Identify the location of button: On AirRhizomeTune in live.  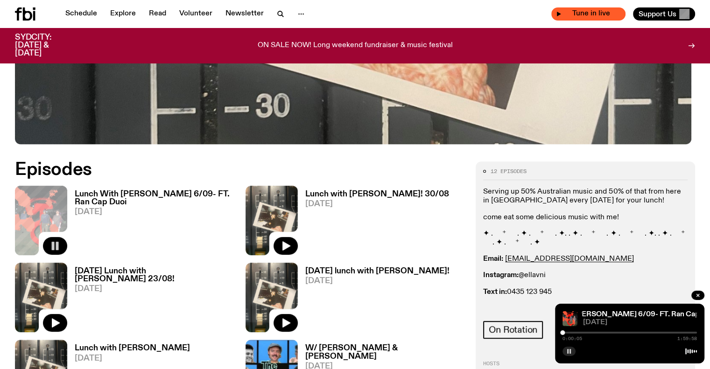
(588, 14).